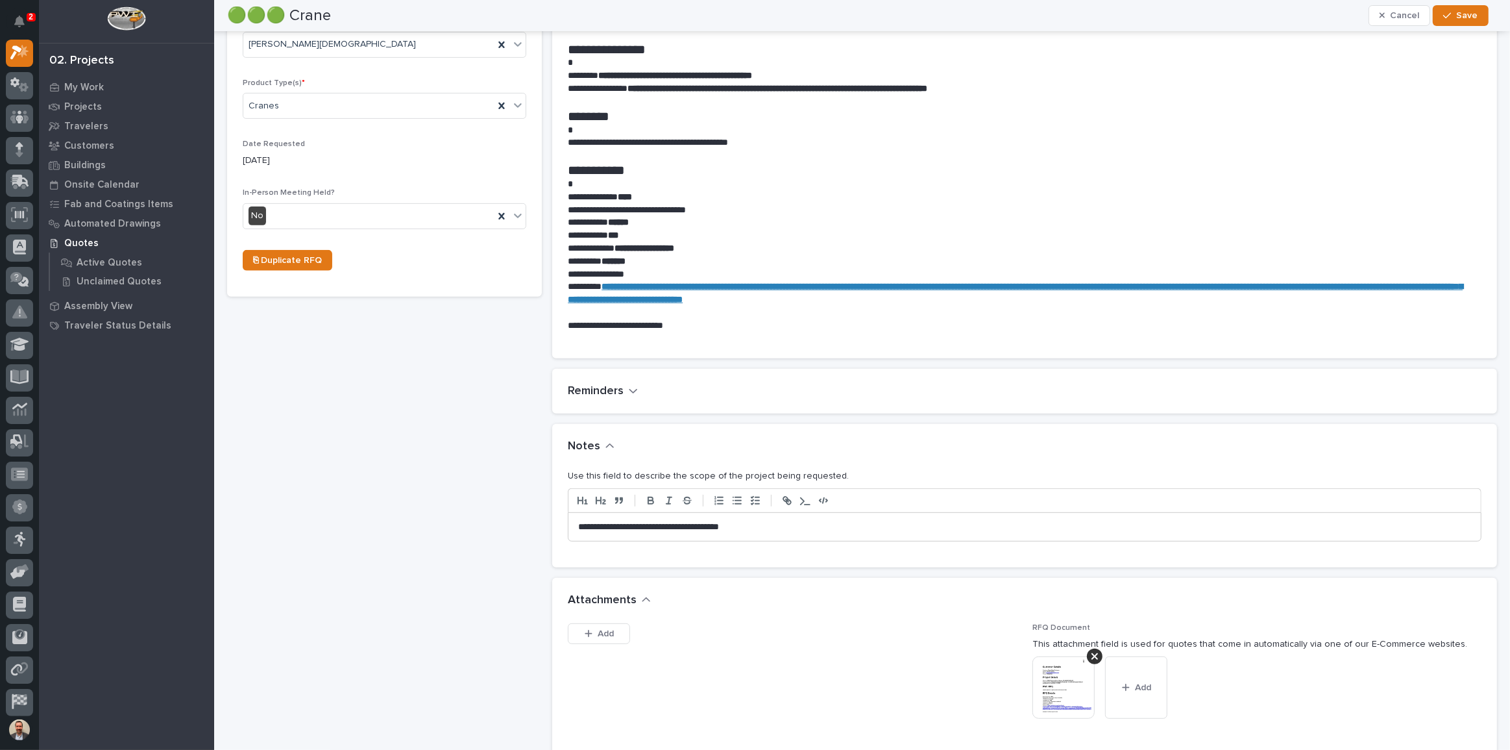 This screenshot has height=750, width=1510. Describe the element at coordinates (602, 600) in the screenshot. I see `h2: Attachments` at that location.